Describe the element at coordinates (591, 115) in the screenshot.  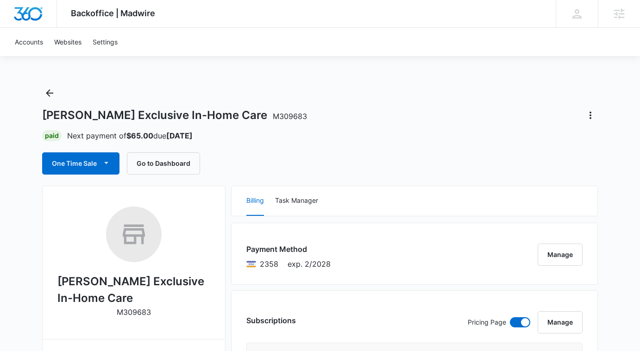
I see `button: Actions` at that location.